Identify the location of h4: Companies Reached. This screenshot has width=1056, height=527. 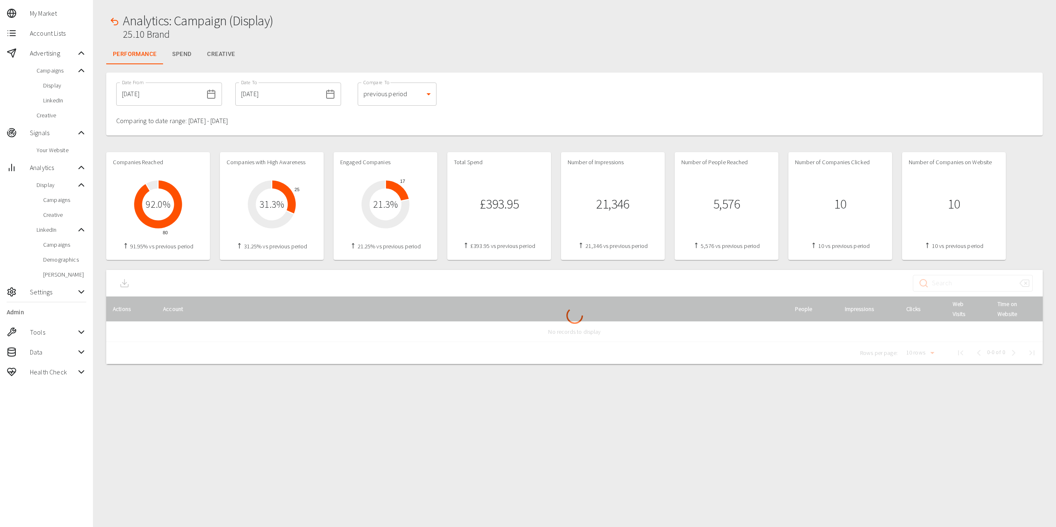
(158, 163).